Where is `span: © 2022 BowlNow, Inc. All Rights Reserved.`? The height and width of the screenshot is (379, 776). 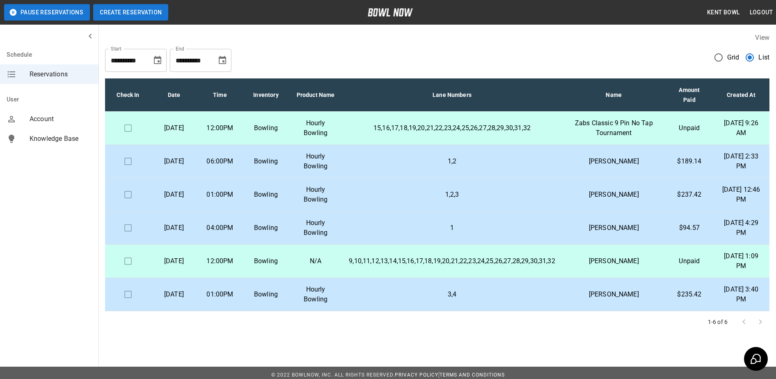
span: © 2022 BowlNow, Inc. All Rights Reserved. is located at coordinates (333, 375).